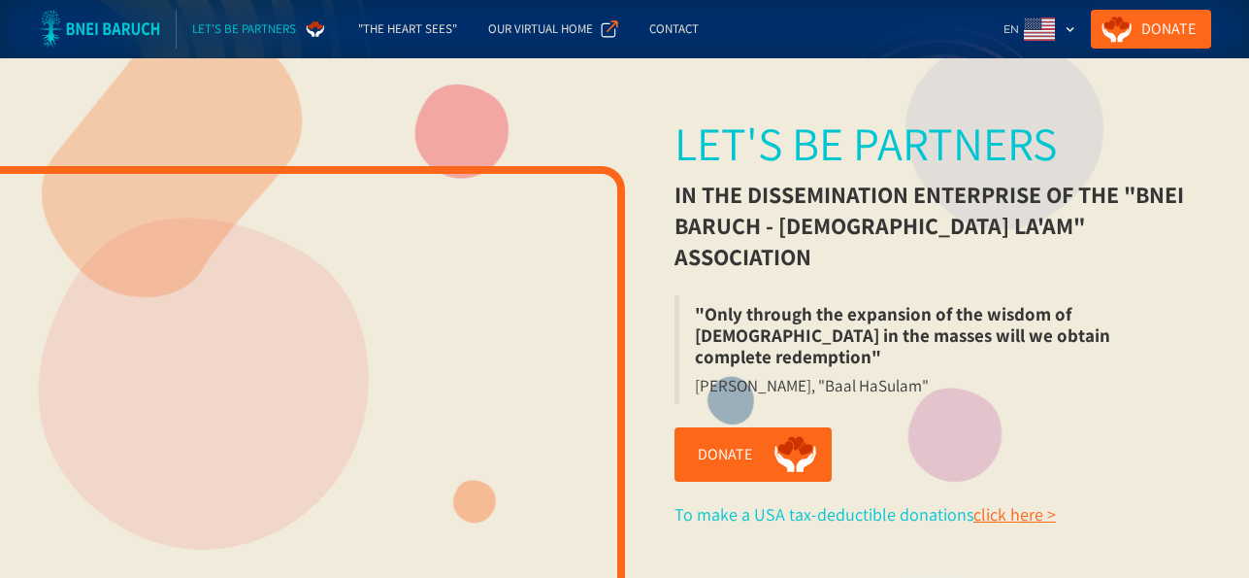 This screenshot has width=1249, height=578. I want to click on a: click here >, so click(1014, 513).